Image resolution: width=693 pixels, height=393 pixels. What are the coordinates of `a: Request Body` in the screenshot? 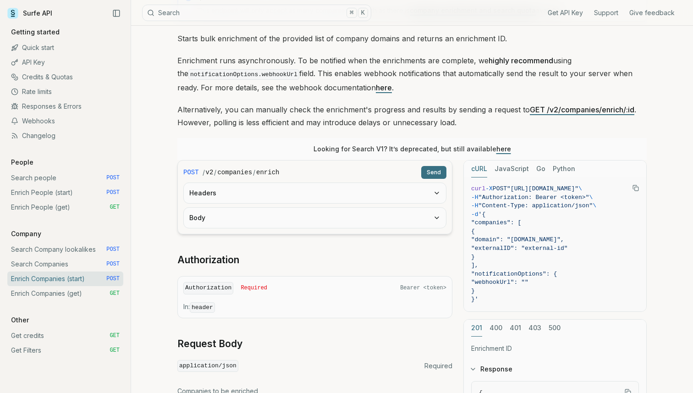 It's located at (210, 344).